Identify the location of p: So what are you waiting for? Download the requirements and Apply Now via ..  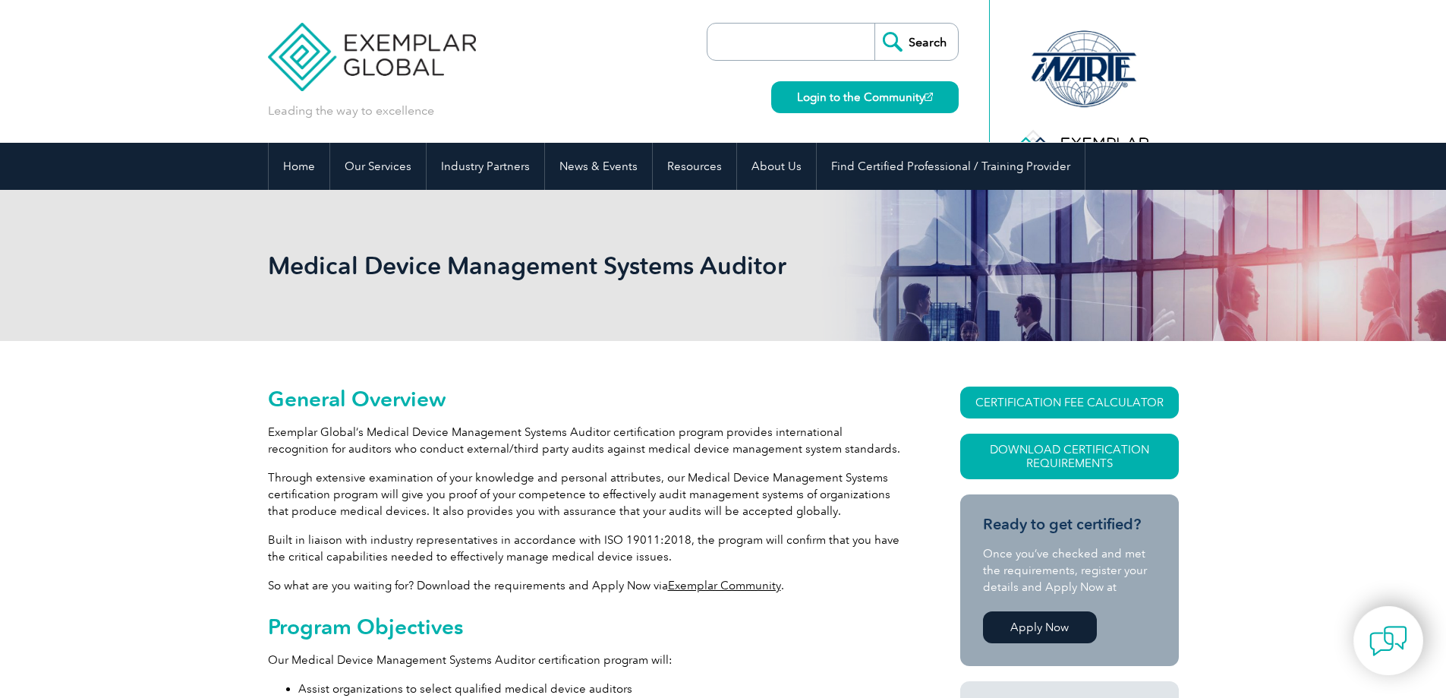
(587, 585).